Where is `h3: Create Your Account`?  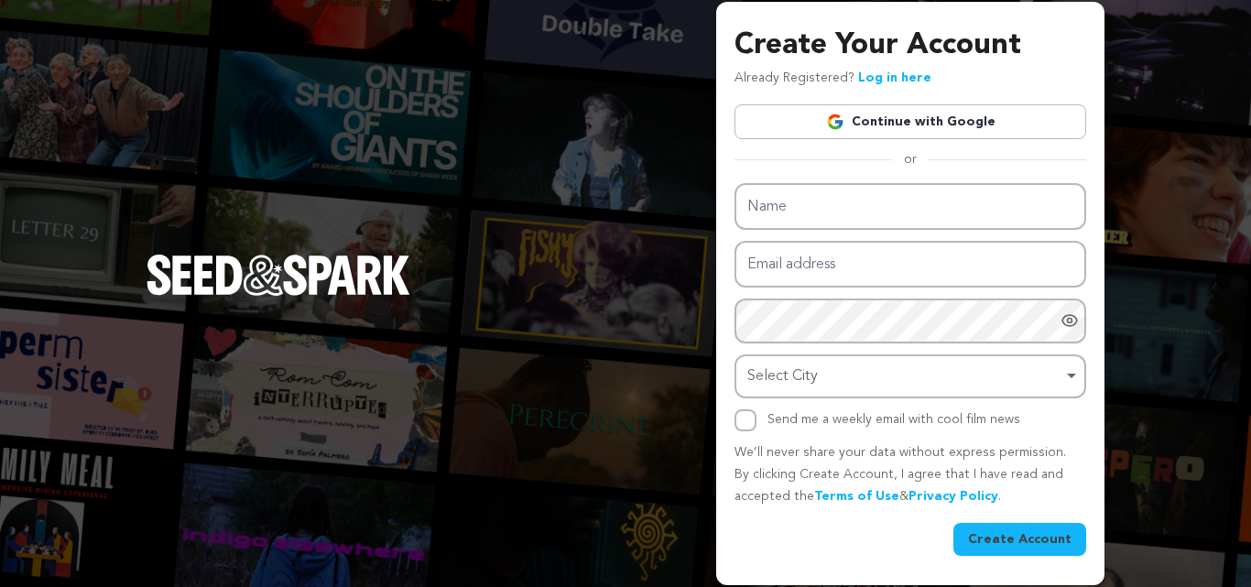
h3: Create Your Account is located at coordinates (910, 46).